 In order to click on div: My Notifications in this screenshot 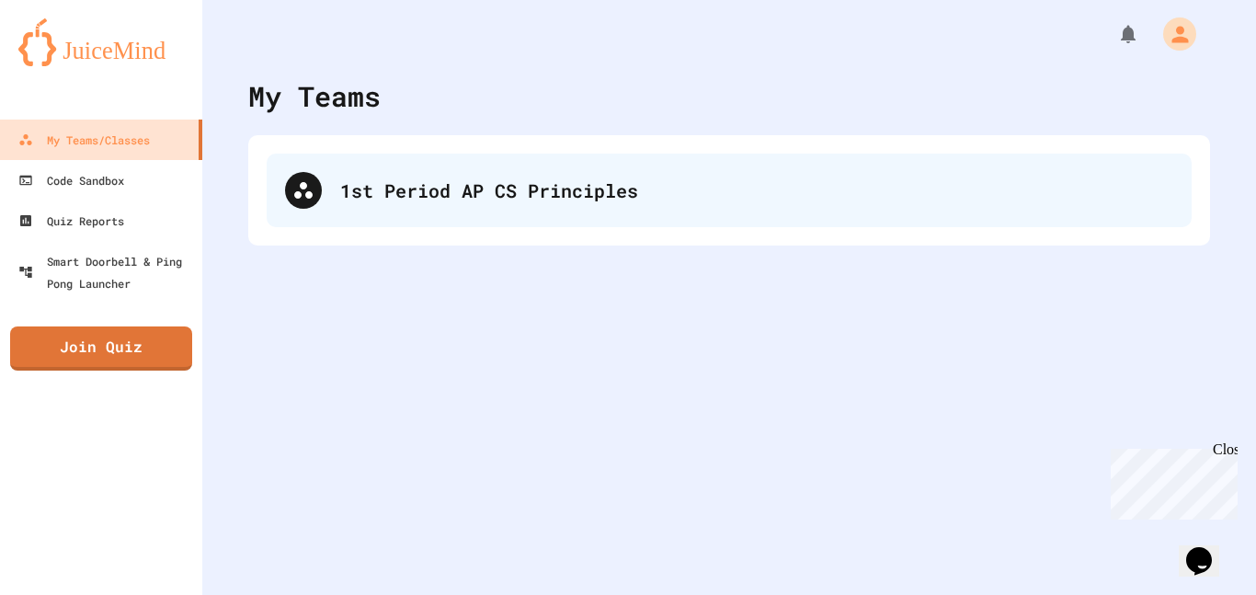, I will do `click(1113, 34)`.